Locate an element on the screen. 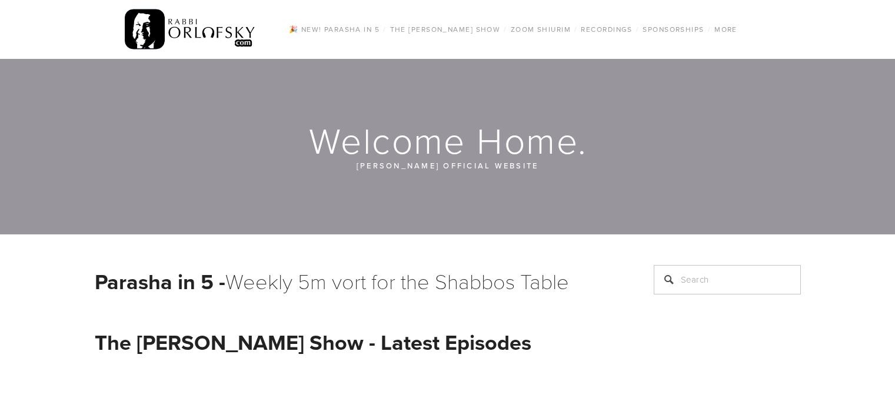 The height and width of the screenshot is (414, 895). h1: Welcome Home. is located at coordinates (449, 140).